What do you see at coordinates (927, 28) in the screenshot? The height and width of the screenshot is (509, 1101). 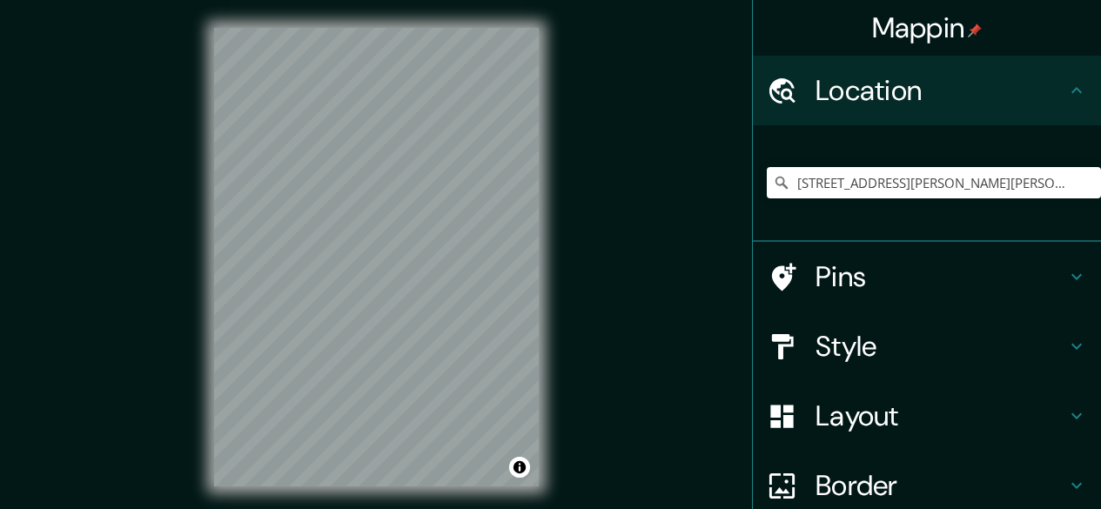 I see `h4: Mappin` at bounding box center [927, 28].